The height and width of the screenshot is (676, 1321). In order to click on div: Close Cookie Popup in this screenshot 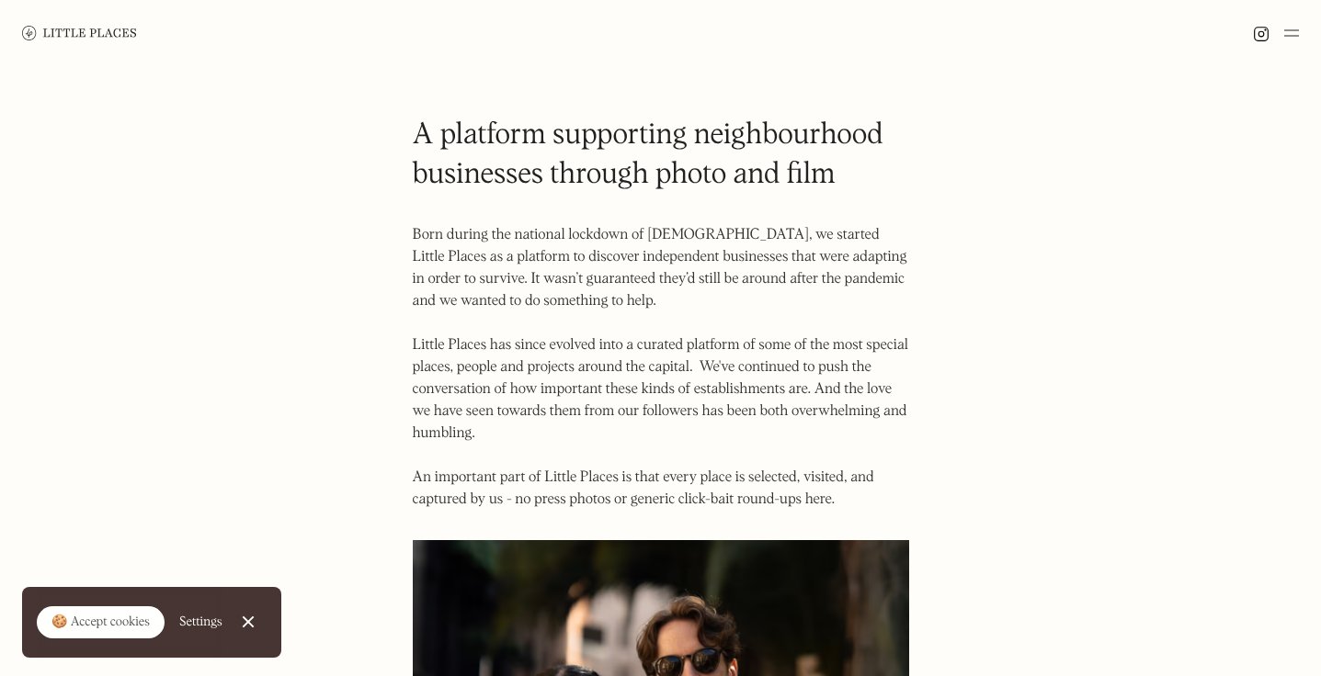, I will do `click(247, 622)`.